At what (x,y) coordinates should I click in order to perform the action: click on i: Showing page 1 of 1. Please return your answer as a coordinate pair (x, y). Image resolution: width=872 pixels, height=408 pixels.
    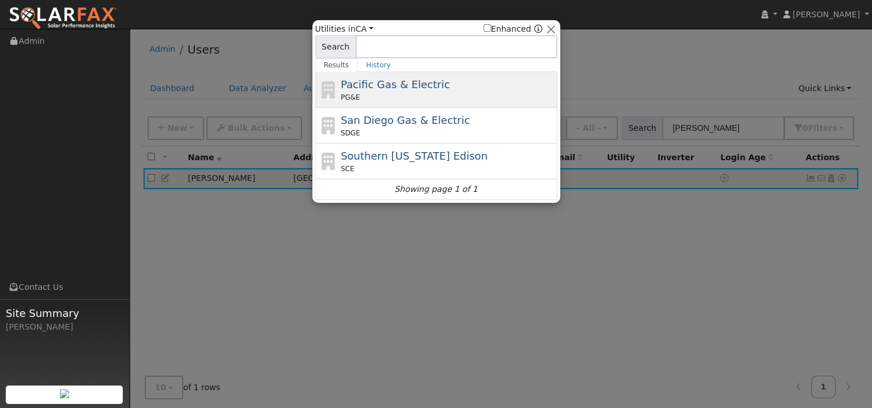
    Looking at the image, I should click on (436, 189).